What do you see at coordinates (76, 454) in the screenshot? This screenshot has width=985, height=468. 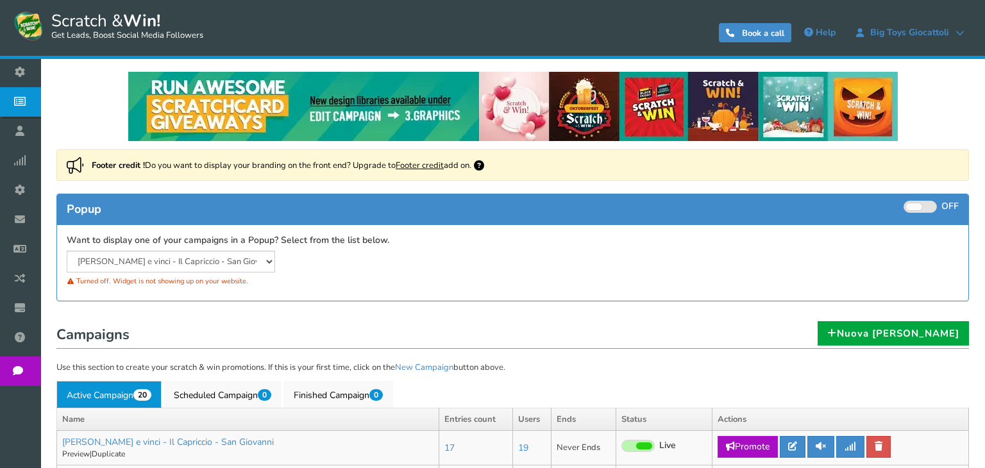 I see `a: Preview` at bounding box center [76, 454].